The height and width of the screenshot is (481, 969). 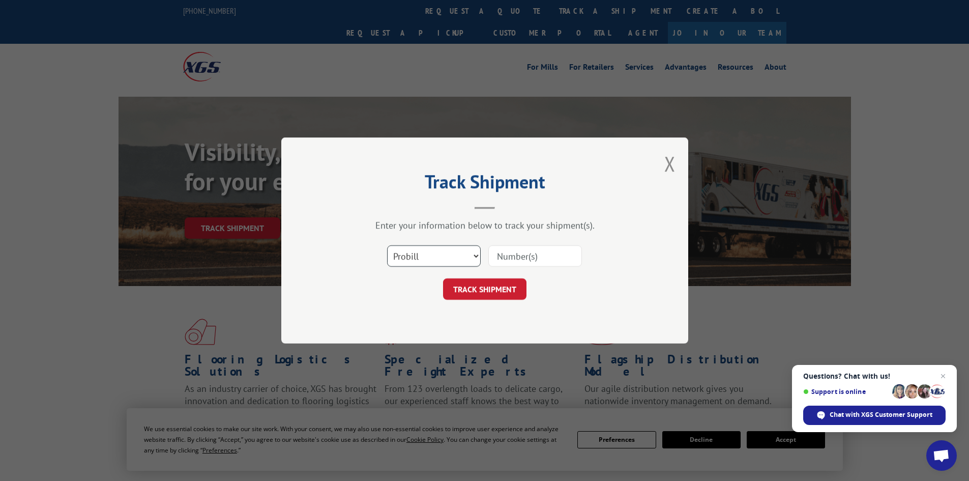 What do you see at coordinates (535, 256) in the screenshot?
I see `input: Number(s)` at bounding box center [535, 256].